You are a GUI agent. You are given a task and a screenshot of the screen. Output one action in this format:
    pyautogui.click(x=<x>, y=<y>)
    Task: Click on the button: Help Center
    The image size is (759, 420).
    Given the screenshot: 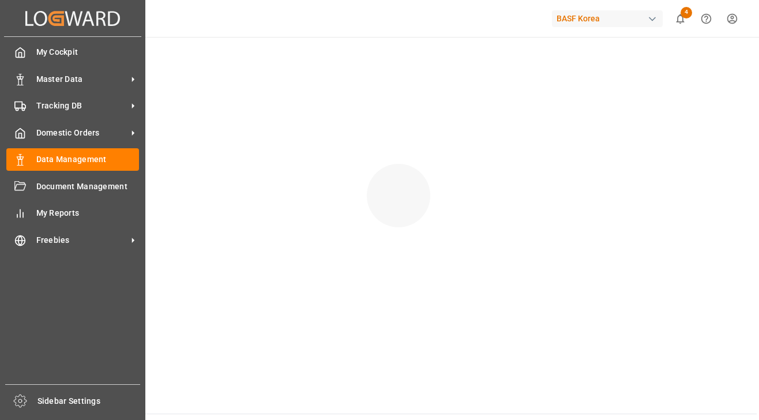 What is the action you would take?
    pyautogui.click(x=706, y=18)
    